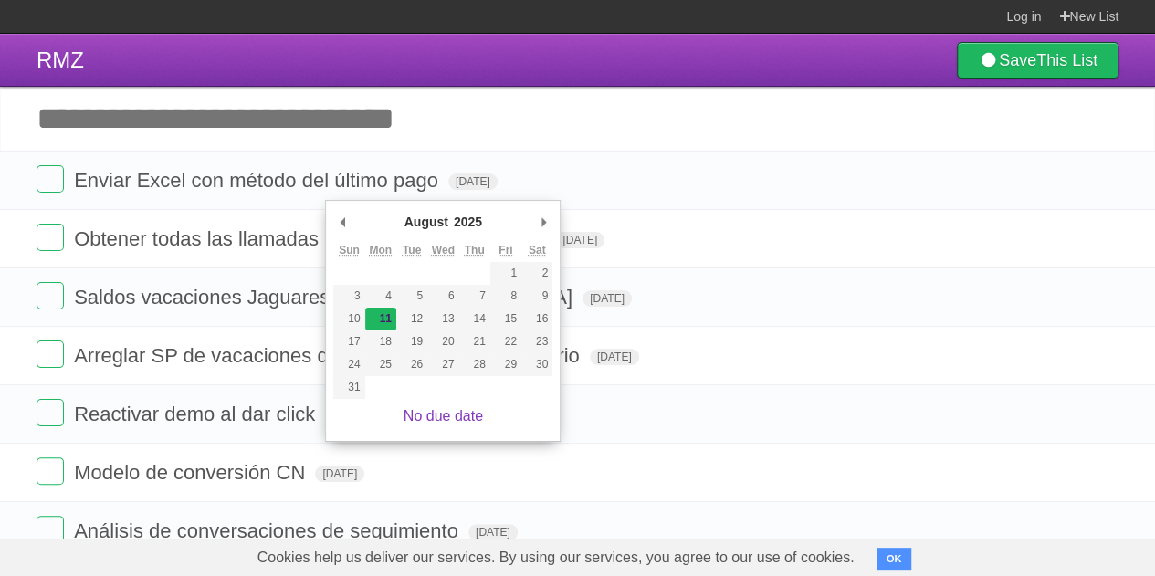  I want to click on span: Obtener todas las llamadas por fechas de un usuario, so click(311, 238).